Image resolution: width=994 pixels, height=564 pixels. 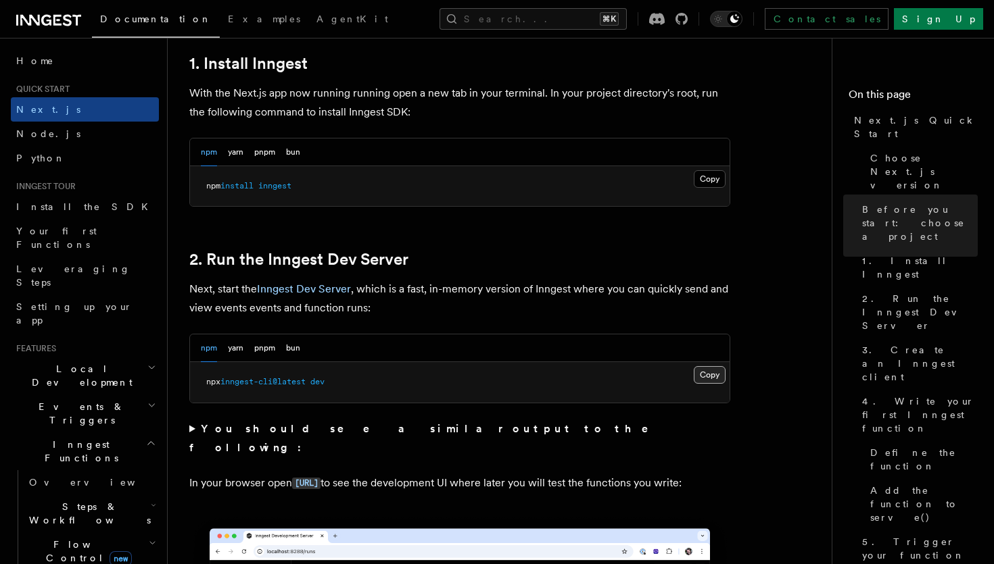 What do you see at coordinates (84, 451) in the screenshot?
I see `button: Inngest Functions` at bounding box center [84, 451].